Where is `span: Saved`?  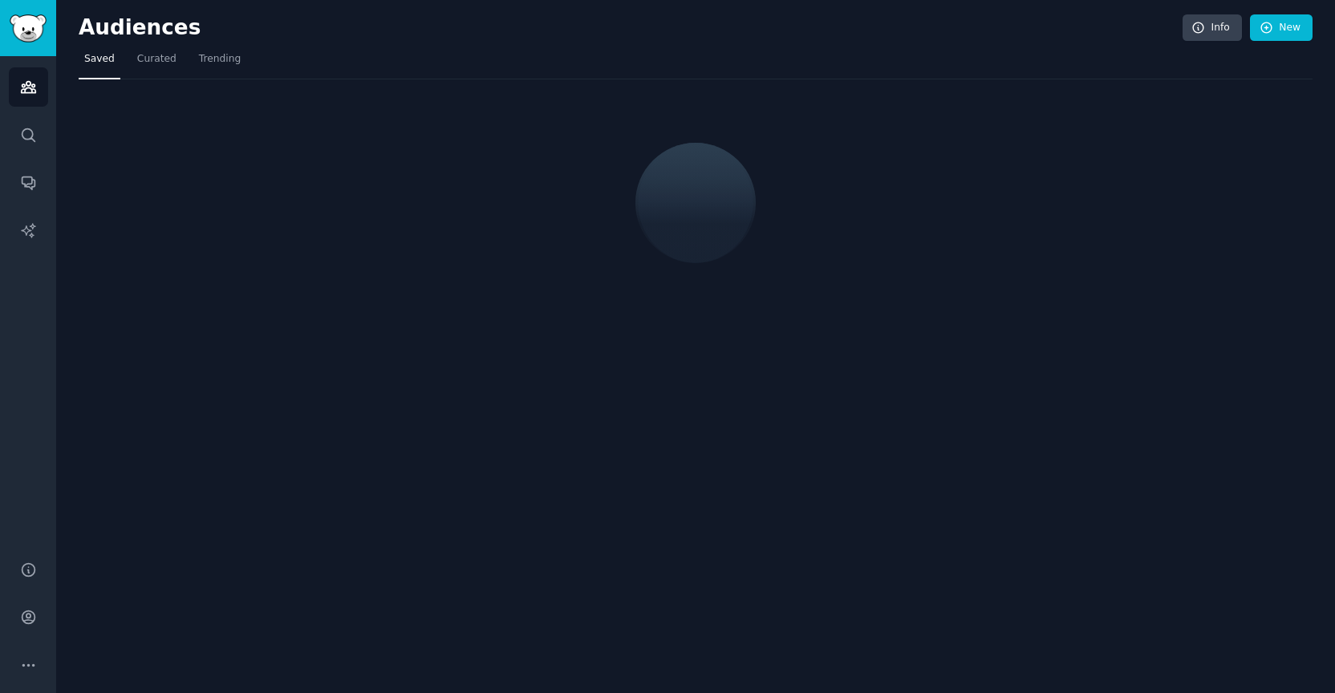 span: Saved is located at coordinates (99, 59).